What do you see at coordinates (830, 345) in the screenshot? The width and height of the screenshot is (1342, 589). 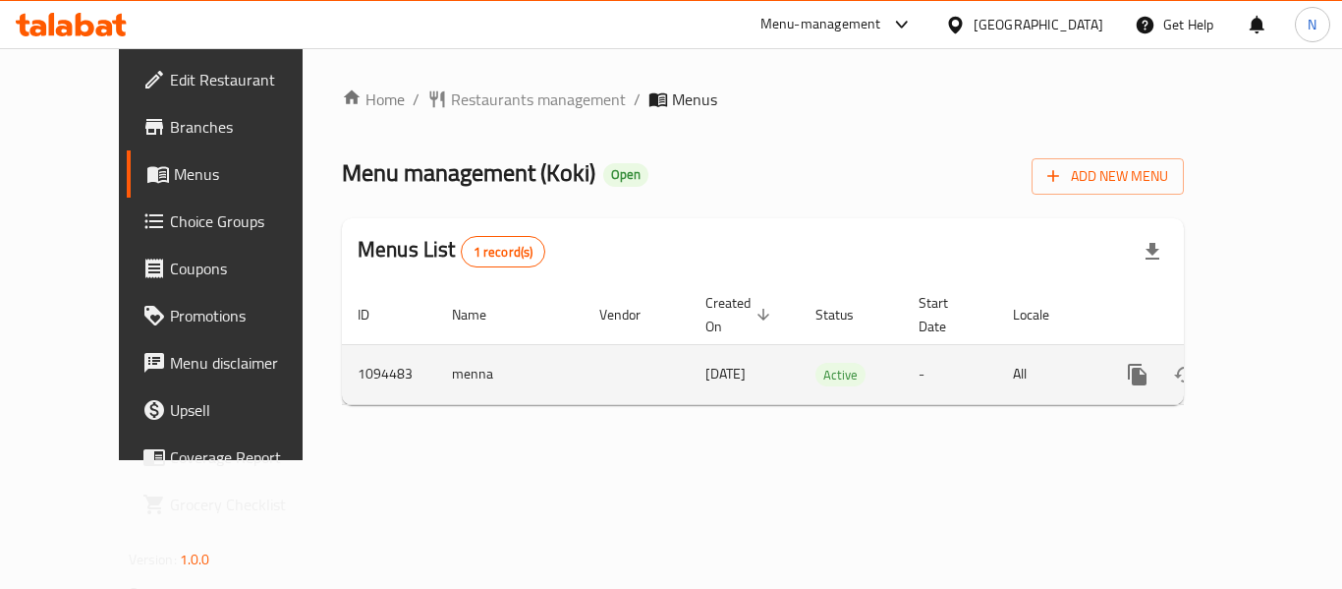 I see `table: enhanced table` at bounding box center [830, 345].